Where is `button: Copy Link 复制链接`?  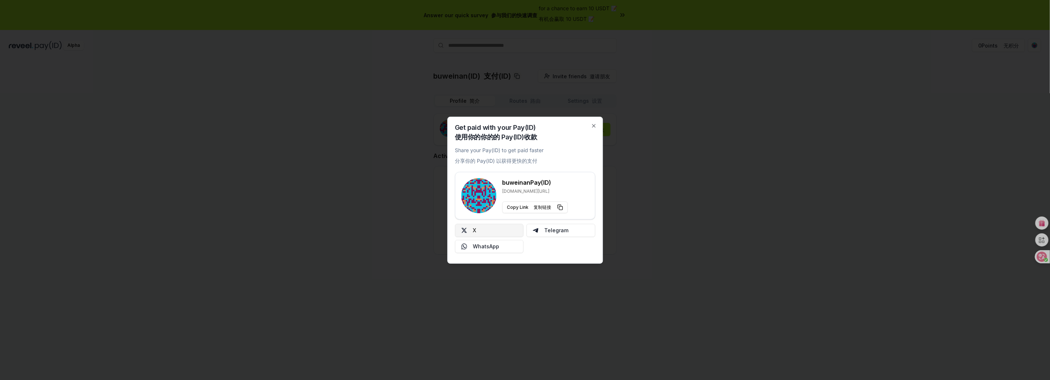 button: Copy Link 复制链接 is located at coordinates (535, 208).